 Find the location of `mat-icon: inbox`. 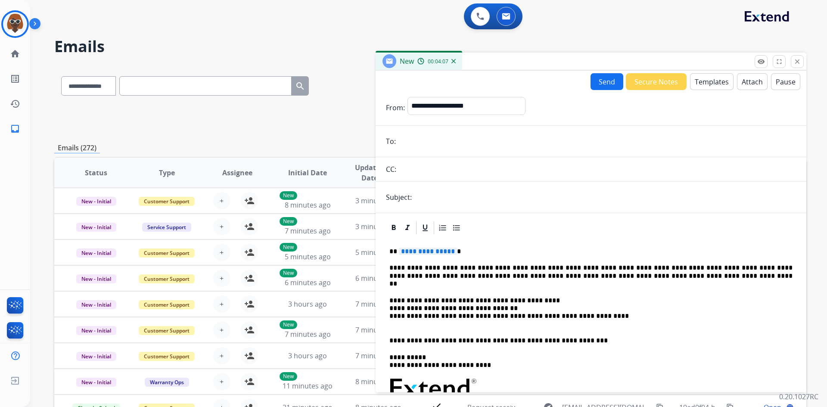

mat-icon: inbox is located at coordinates (15, 129).